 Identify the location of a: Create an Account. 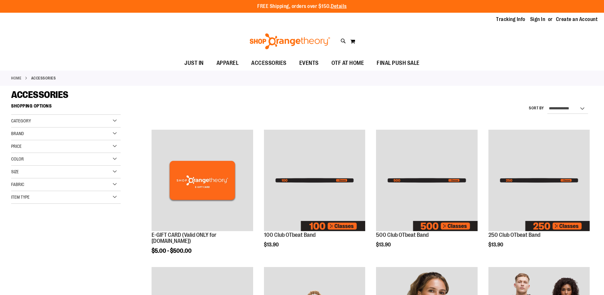
(577, 19).